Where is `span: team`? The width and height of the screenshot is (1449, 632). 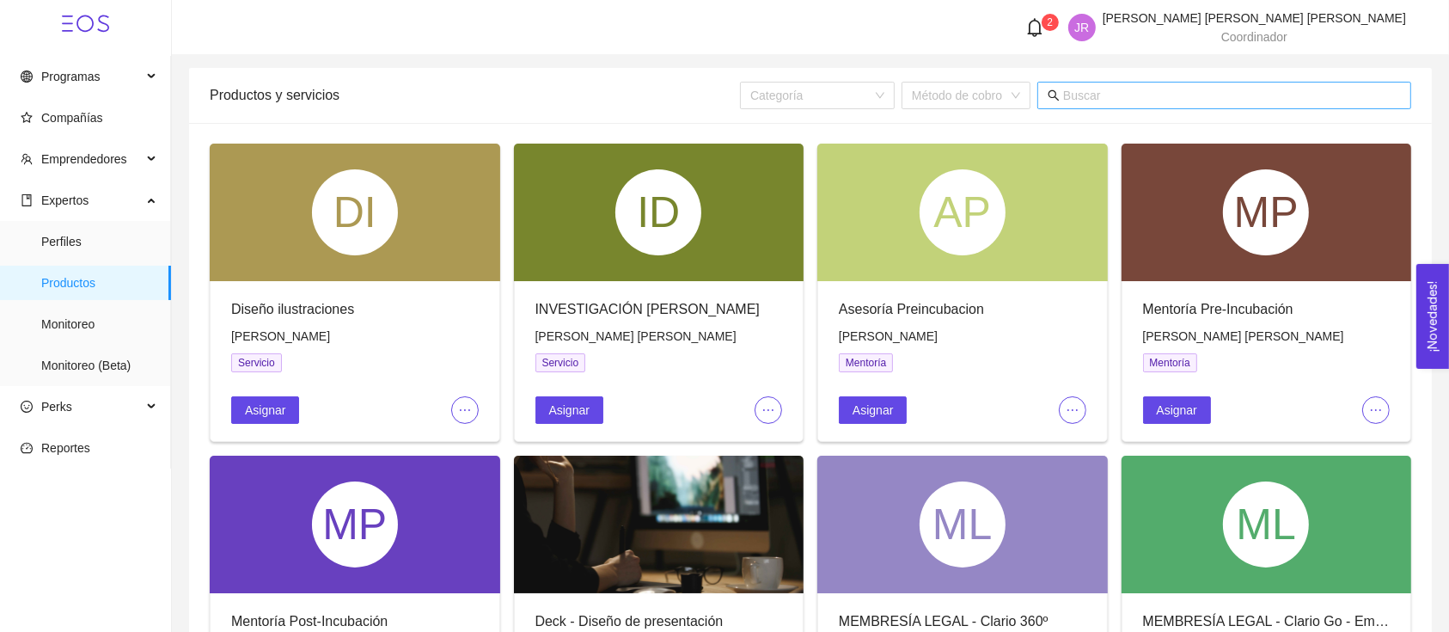
span: team is located at coordinates (27, 159).